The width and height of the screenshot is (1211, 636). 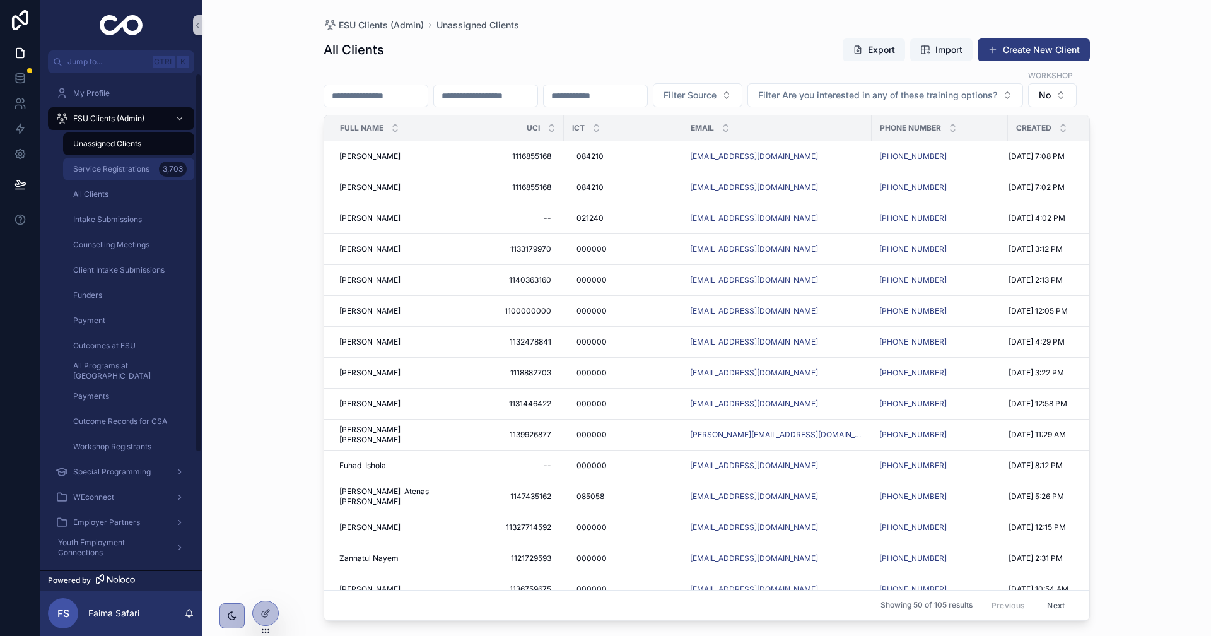 I want to click on span: Employer Partners, so click(x=107, y=522).